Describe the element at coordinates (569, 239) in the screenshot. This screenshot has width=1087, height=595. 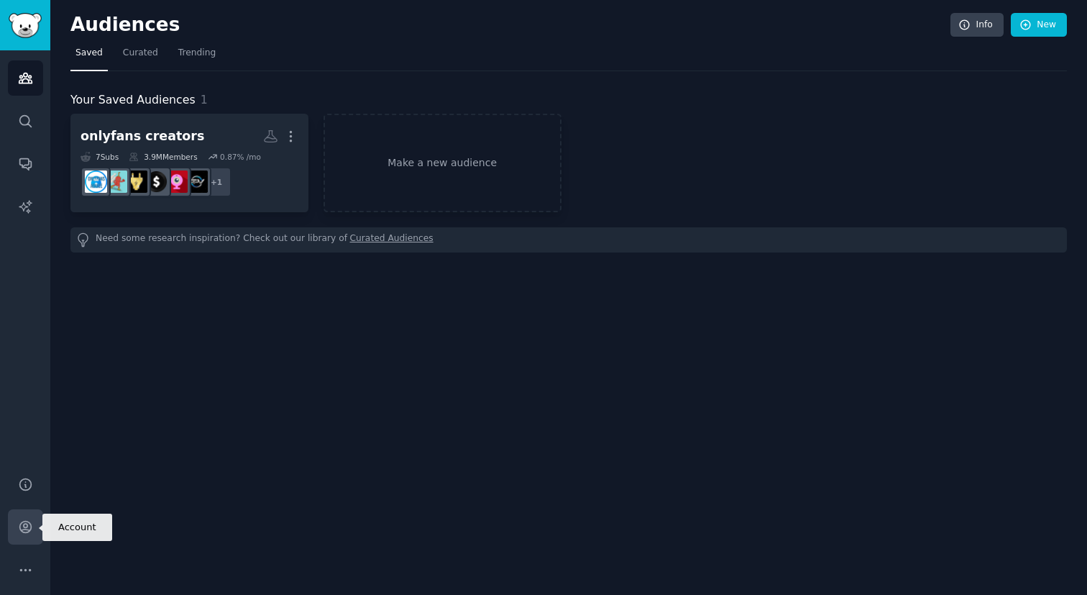
I see `div: Need some research inspiration? Check out our library of` at that location.